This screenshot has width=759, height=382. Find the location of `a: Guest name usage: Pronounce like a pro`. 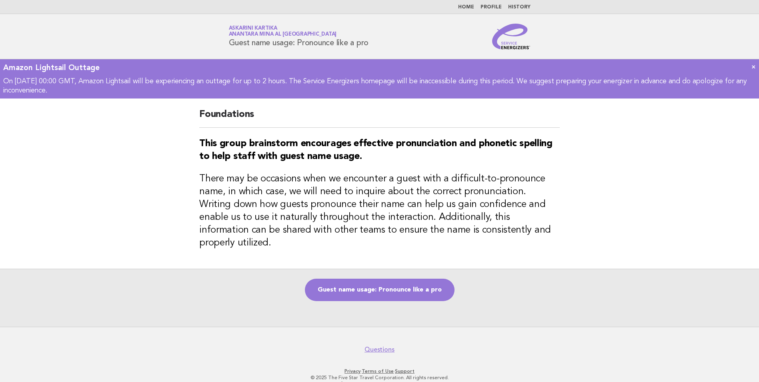

a: Guest name usage: Pronounce like a pro is located at coordinates (380, 290).